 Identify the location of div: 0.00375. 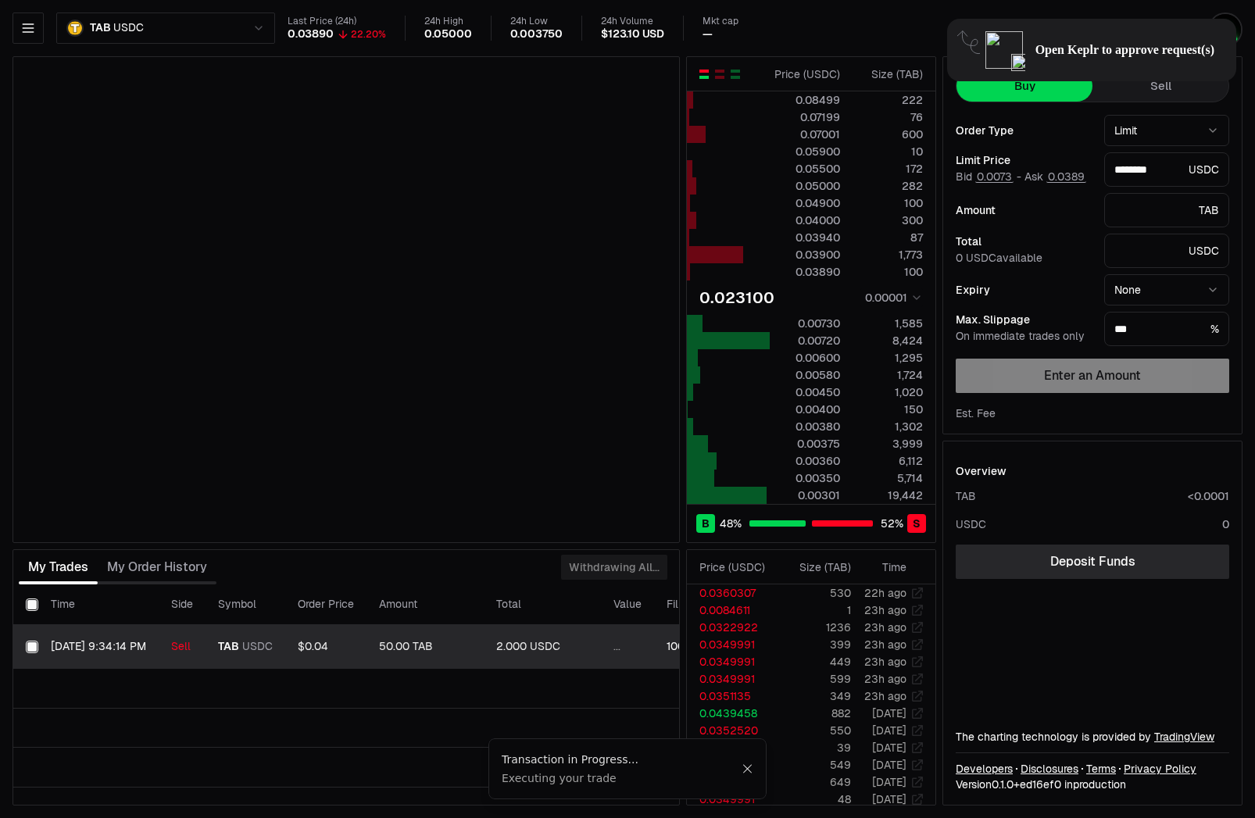
(805, 444).